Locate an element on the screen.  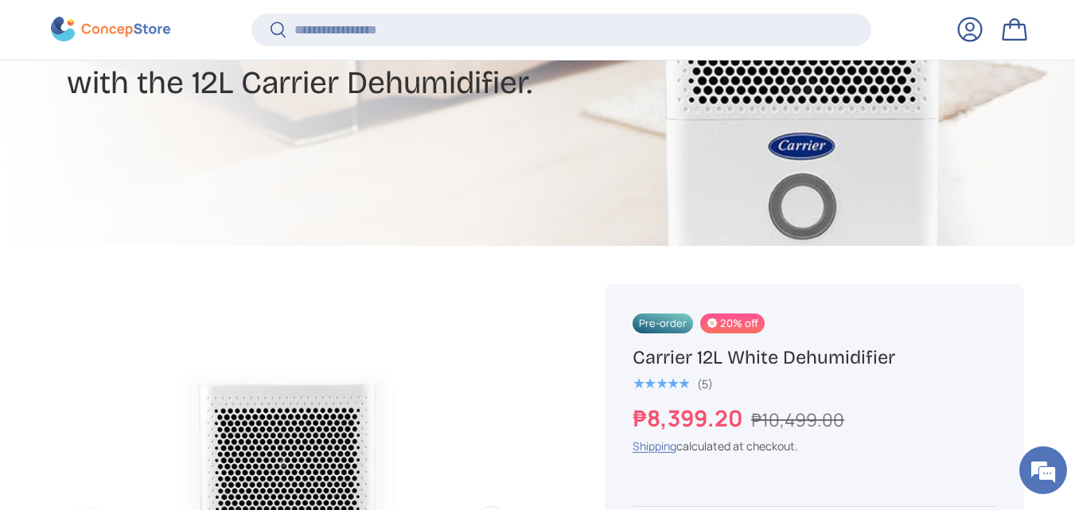
h2: Provide a Healthier Indoor Space with the 12L Carrier Dehumidifier. is located at coordinates (372, 62).